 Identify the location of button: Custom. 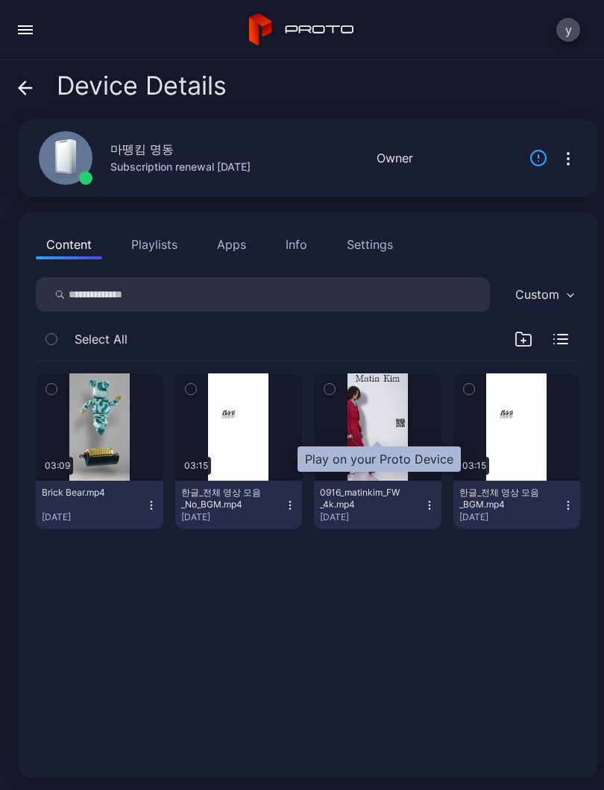
(544, 295).